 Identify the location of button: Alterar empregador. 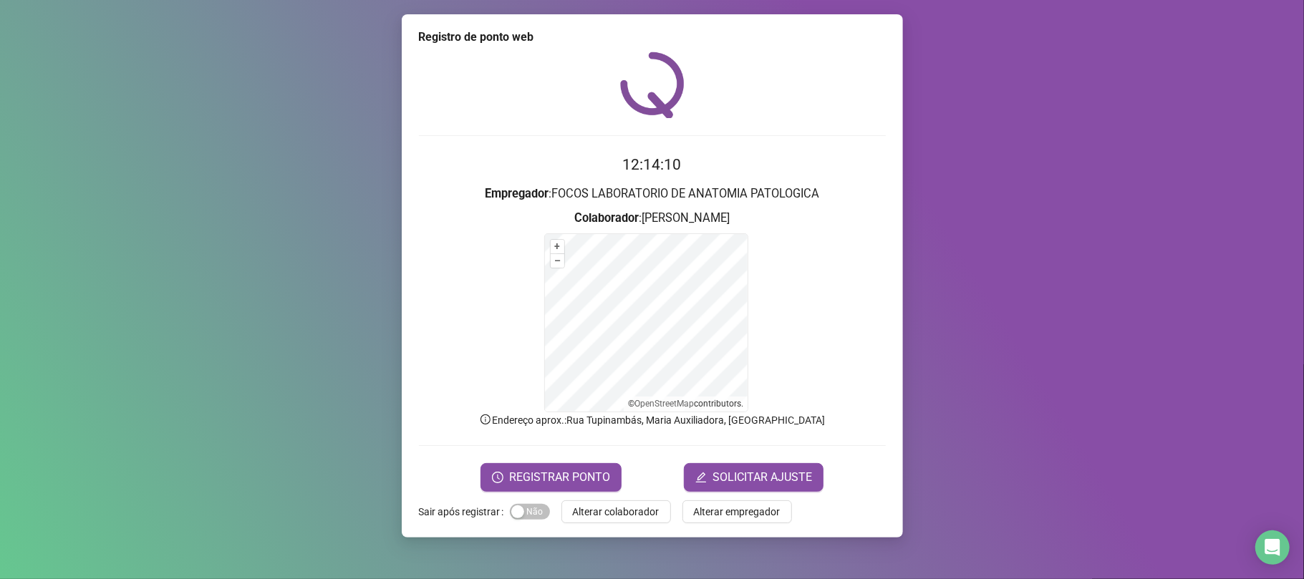
(737, 512).